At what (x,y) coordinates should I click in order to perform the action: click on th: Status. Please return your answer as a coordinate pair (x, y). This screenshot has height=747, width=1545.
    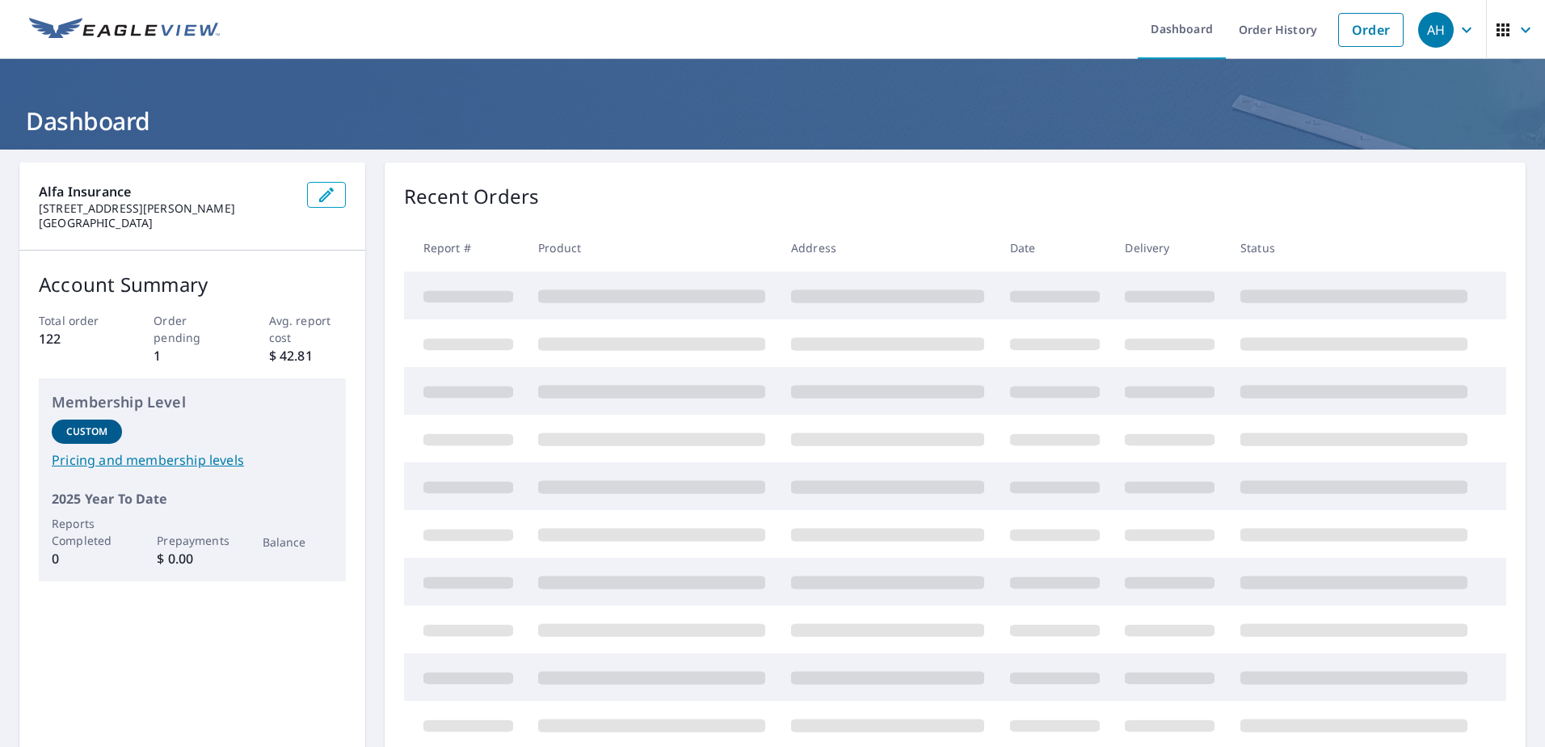
    Looking at the image, I should click on (1354, 247).